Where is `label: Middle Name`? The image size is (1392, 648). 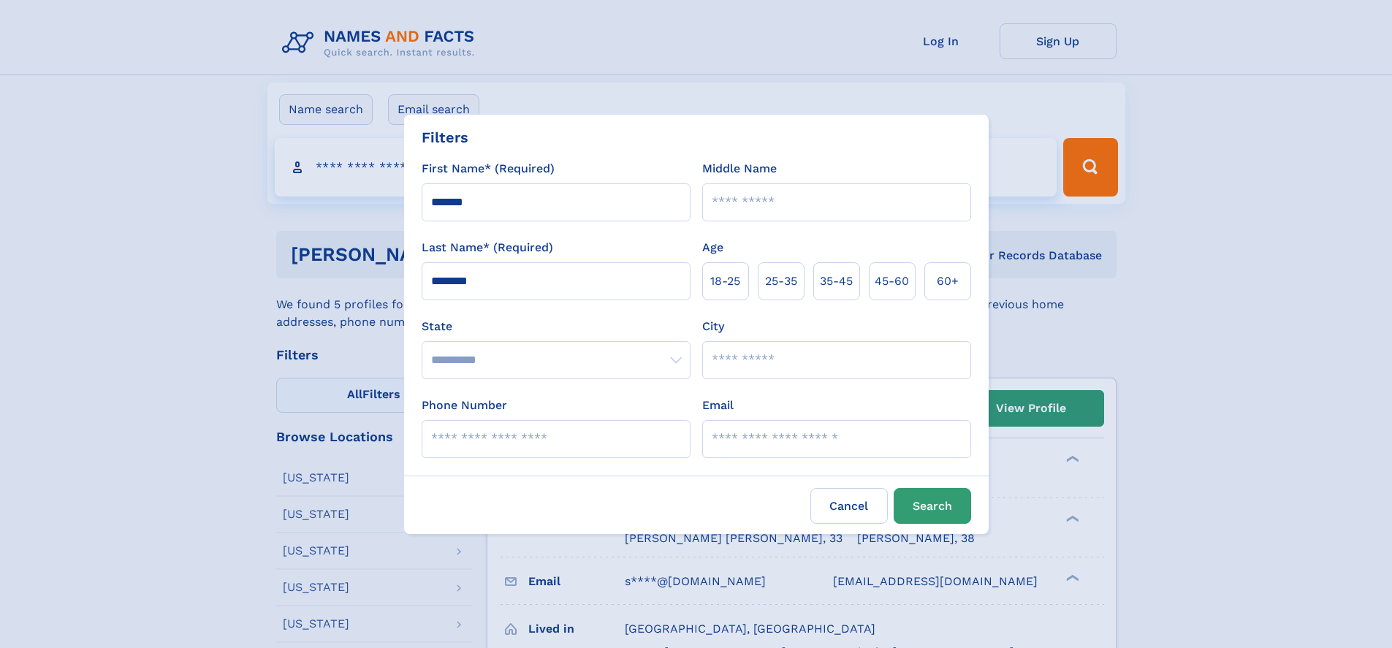 label: Middle Name is located at coordinates (739, 169).